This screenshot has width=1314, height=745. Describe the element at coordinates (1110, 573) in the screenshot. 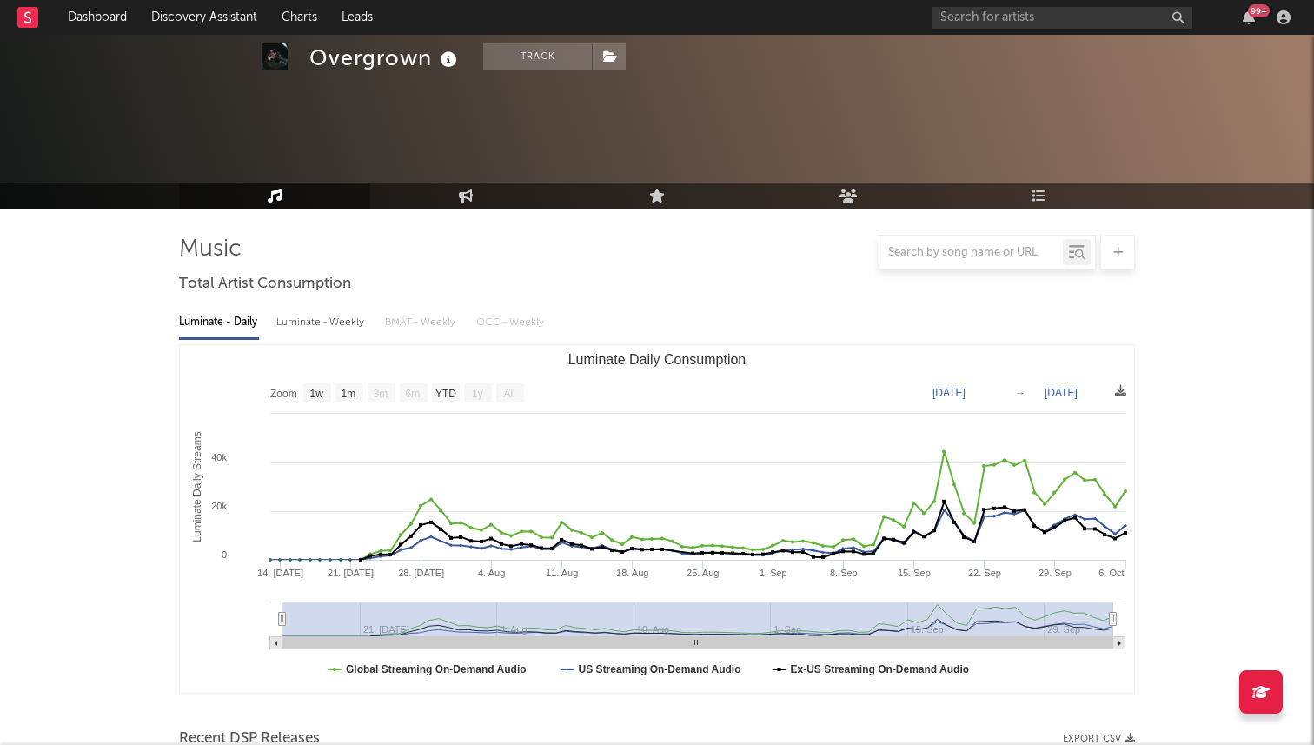

I see `text: 6. Oct` at that location.